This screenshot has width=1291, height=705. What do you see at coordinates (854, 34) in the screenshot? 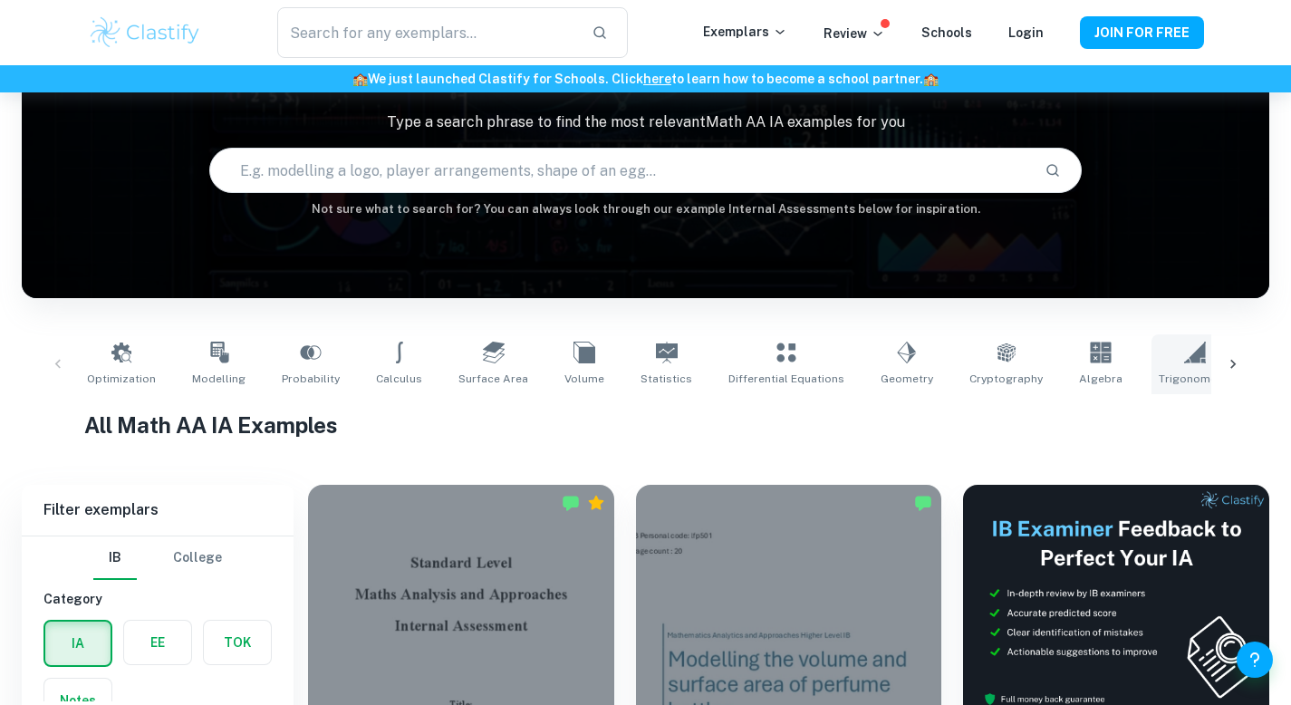
I see `p: Review` at bounding box center [854, 34].